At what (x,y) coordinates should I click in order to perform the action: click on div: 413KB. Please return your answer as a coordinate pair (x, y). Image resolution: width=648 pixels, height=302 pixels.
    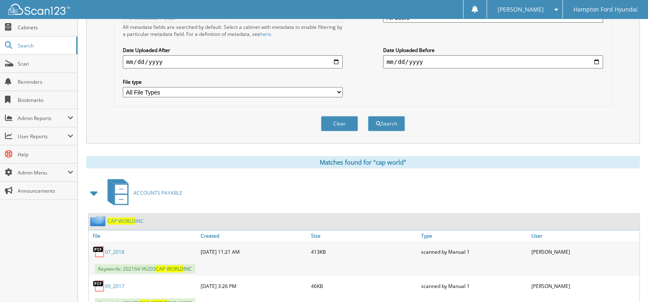
    Looking at the image, I should click on (364, 251).